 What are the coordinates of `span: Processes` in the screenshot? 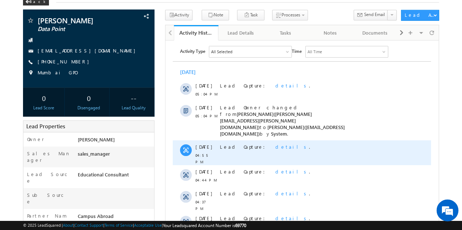 It's located at (290, 15).